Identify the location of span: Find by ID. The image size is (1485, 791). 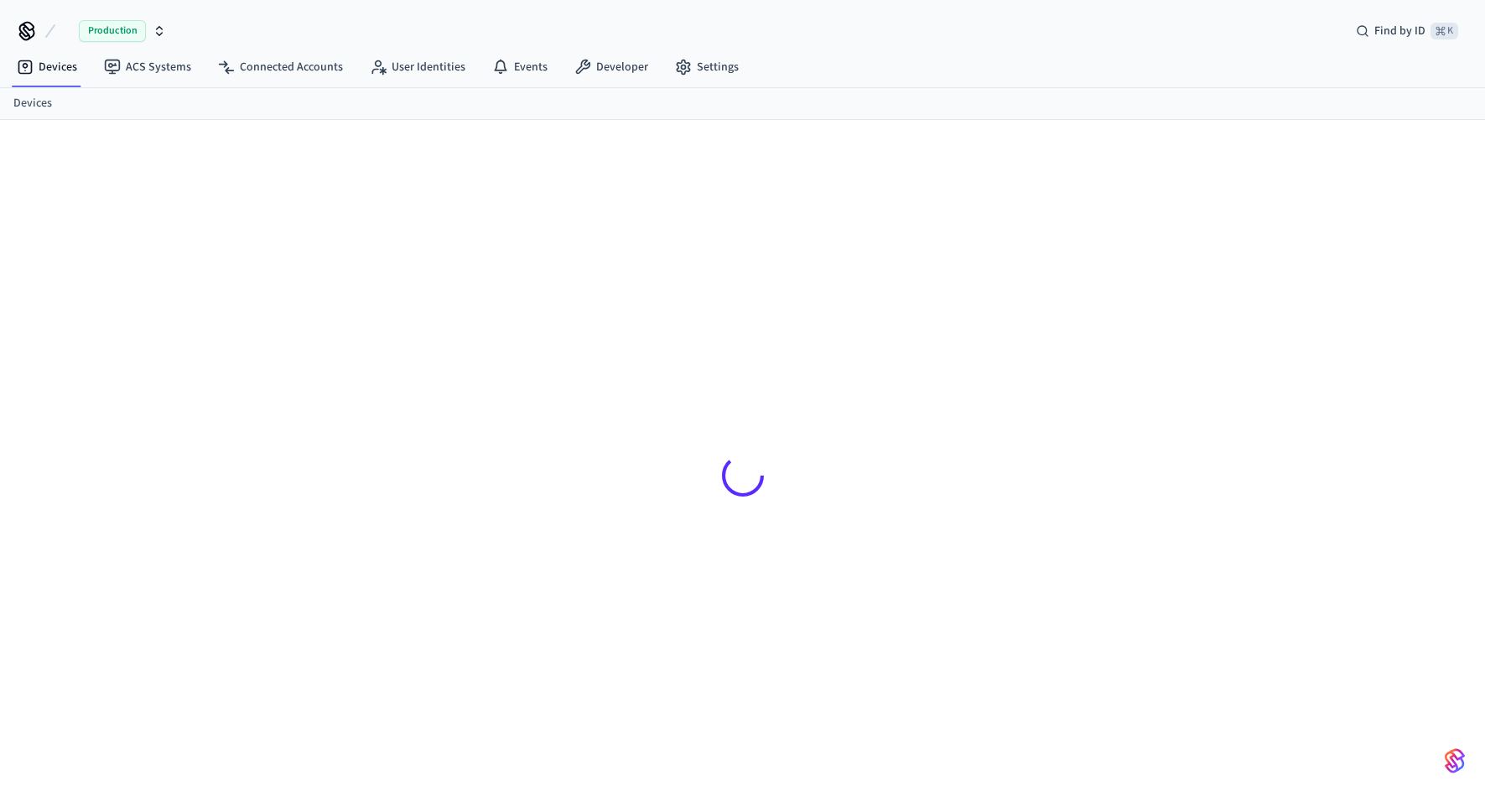
(1399, 31).